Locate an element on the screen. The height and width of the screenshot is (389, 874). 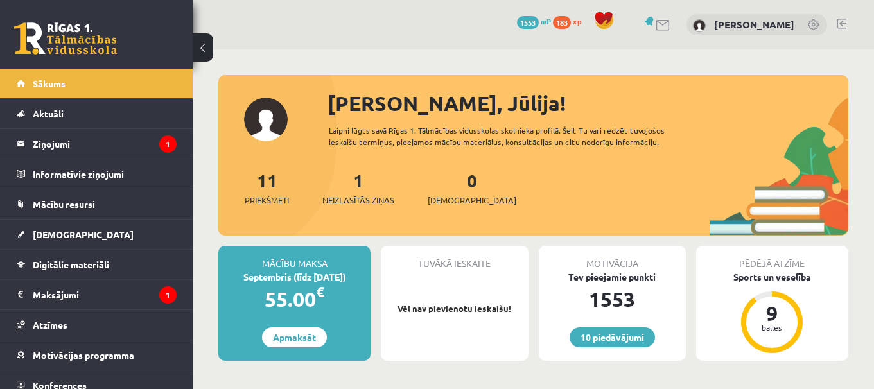
span: xp is located at coordinates (577, 21).